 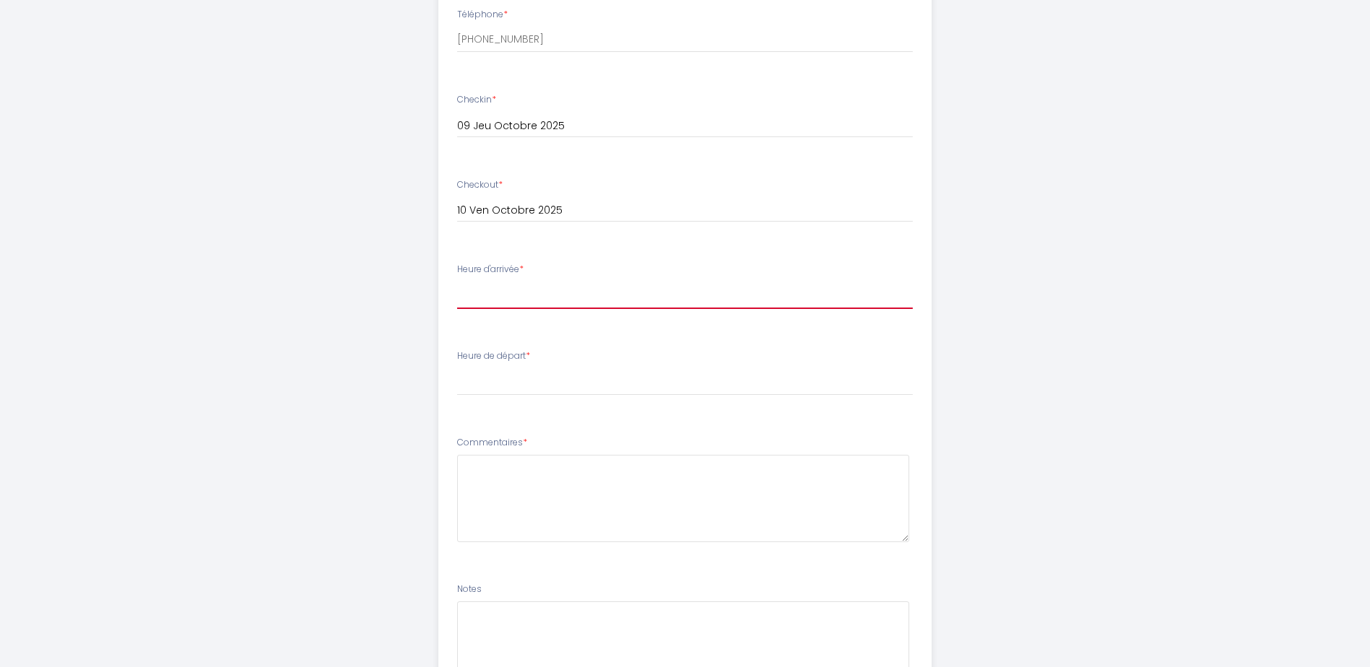 I want to click on label: Commentaires, so click(x=492, y=443).